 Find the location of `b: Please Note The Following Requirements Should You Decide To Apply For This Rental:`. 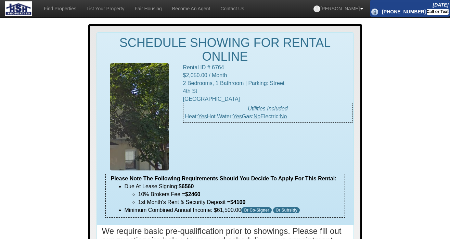

b: Please Note The Following Requirements Should You Decide To Apply For This Rental: is located at coordinates (224, 178).